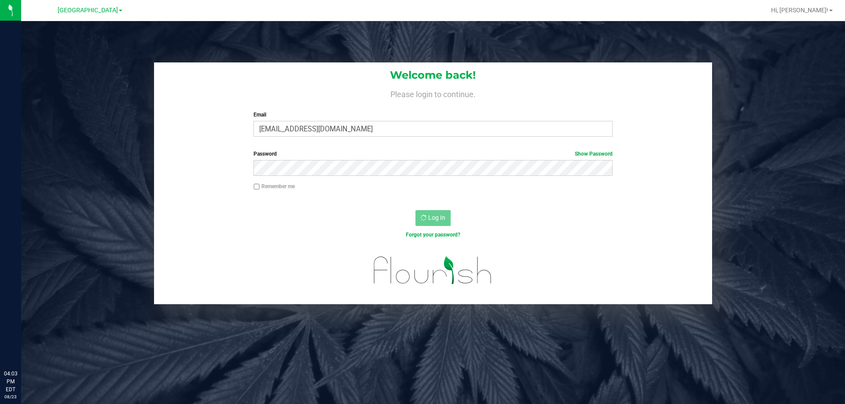 Image resolution: width=845 pixels, height=404 pixels. I want to click on label: Email, so click(433, 115).